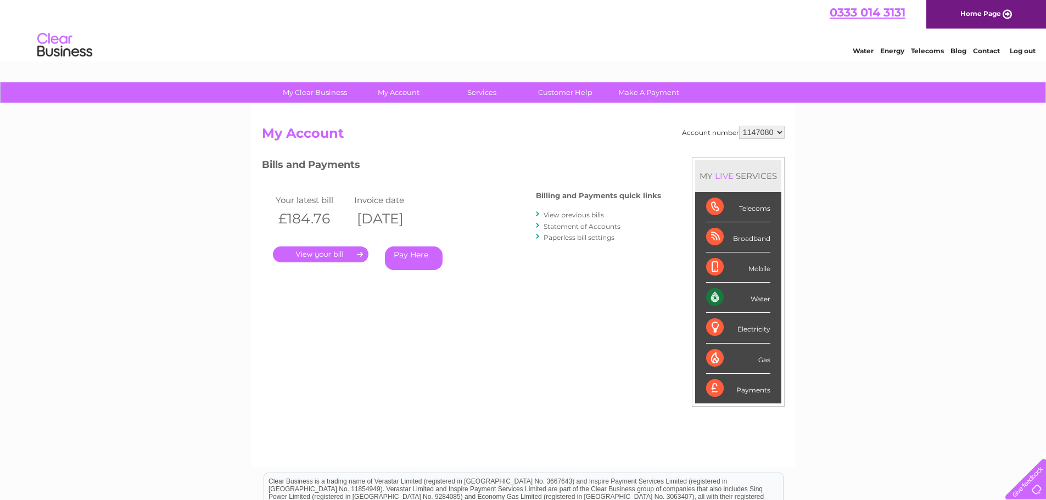 This screenshot has height=500, width=1046. I want to click on img: logo.png, so click(65, 45).